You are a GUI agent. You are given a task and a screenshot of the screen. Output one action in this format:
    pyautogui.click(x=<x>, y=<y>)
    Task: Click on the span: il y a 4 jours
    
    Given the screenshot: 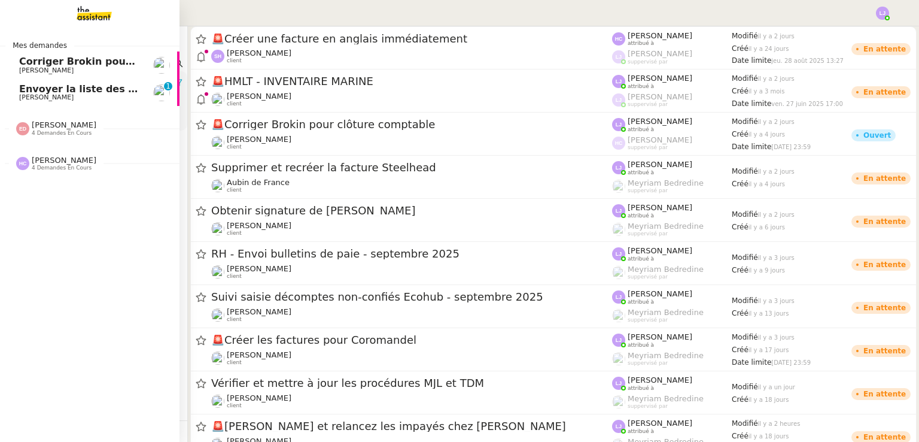 What is the action you would take?
    pyautogui.click(x=767, y=184)
    